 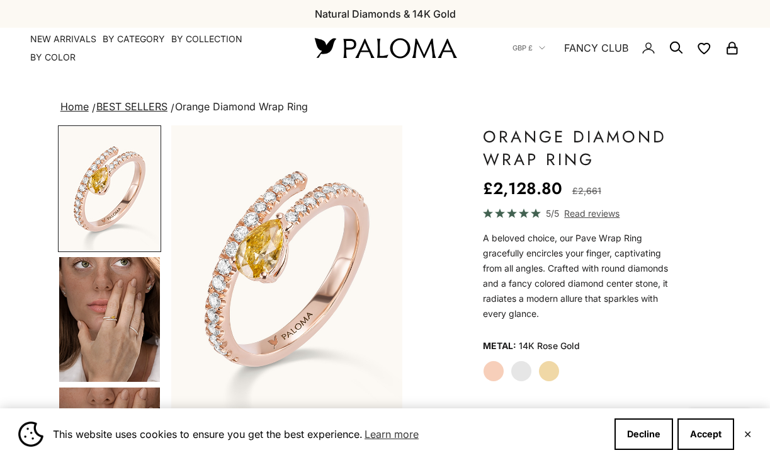 What do you see at coordinates (523, 48) in the screenshot?
I see `span: GBP £` at bounding box center [523, 48].